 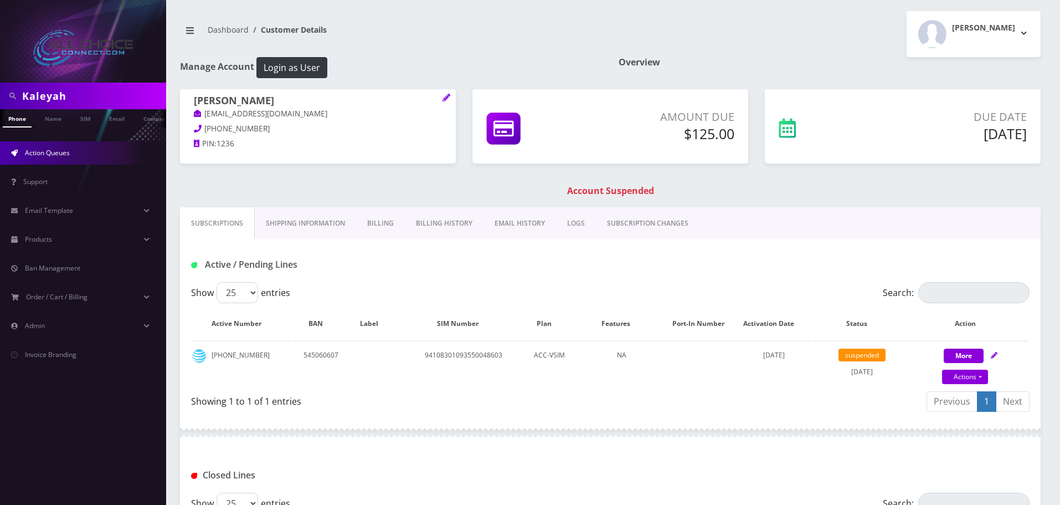 I want to click on td: ACC-VSIM, so click(x=549, y=363).